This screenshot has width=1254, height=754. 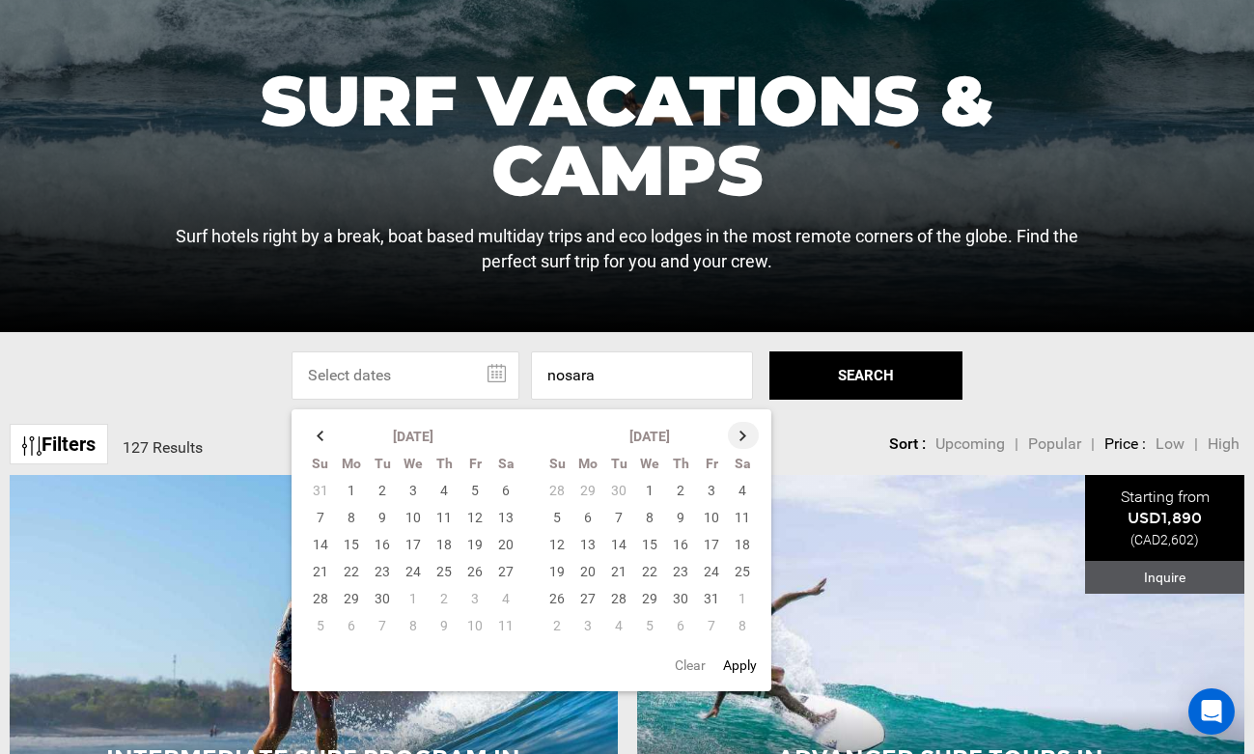 What do you see at coordinates (627, 135) in the screenshot?
I see `h1: Surf Vacations & Camps` at bounding box center [627, 135].